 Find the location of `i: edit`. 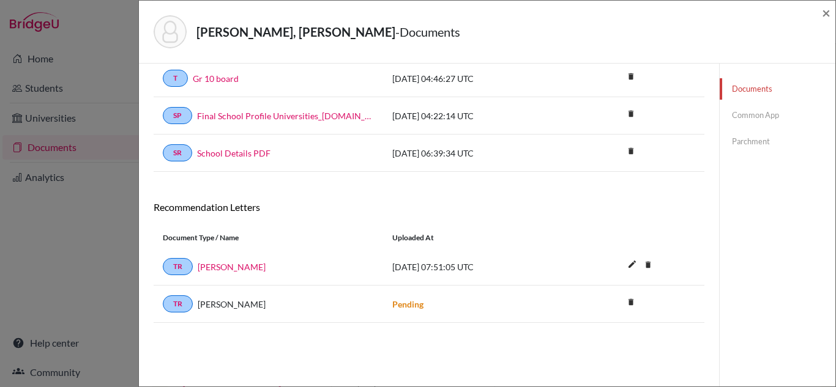

i: edit is located at coordinates (632, 264).